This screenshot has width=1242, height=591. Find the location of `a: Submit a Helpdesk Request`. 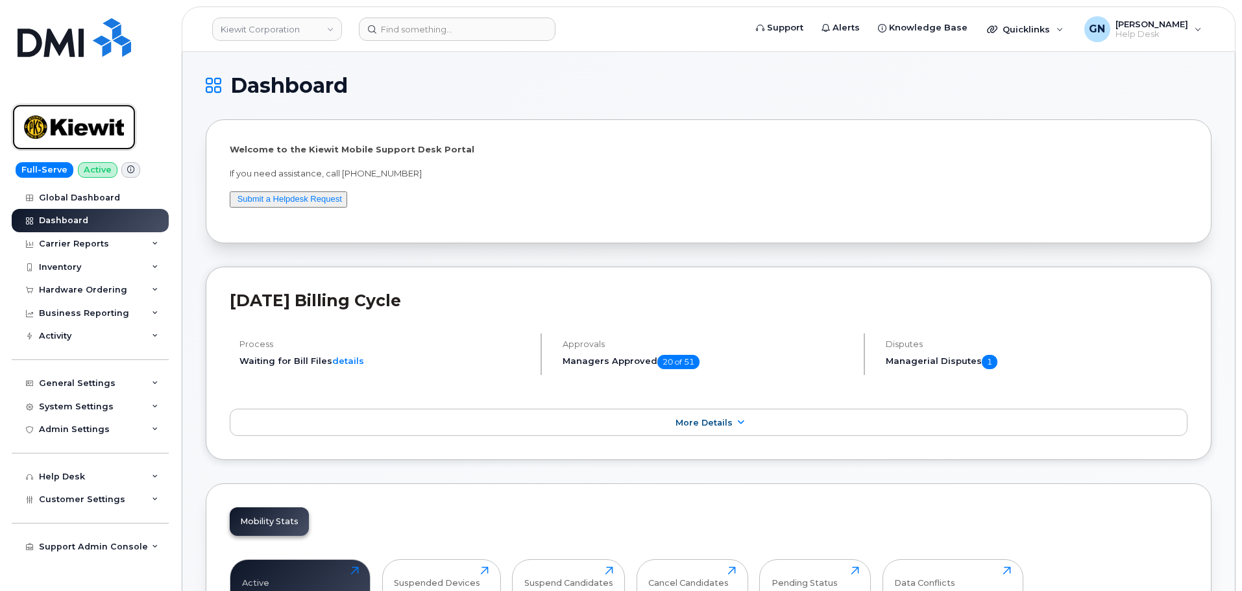

a: Submit a Helpdesk Request is located at coordinates (289, 199).